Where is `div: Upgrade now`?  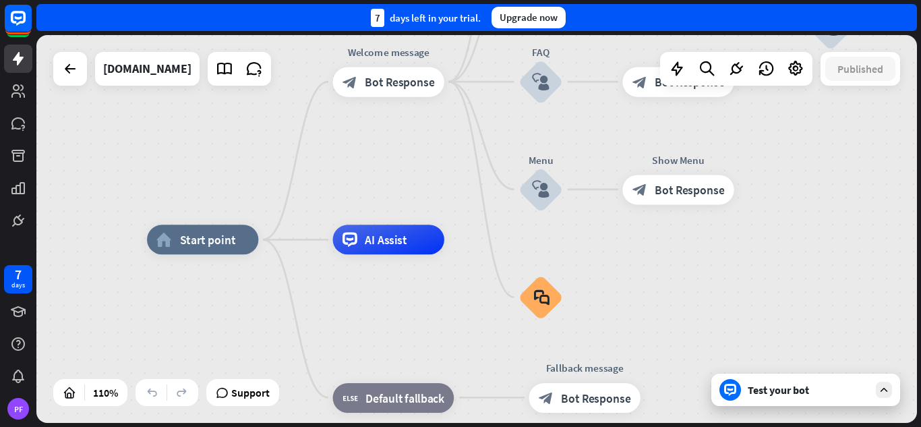
div: Upgrade now is located at coordinates (528, 18).